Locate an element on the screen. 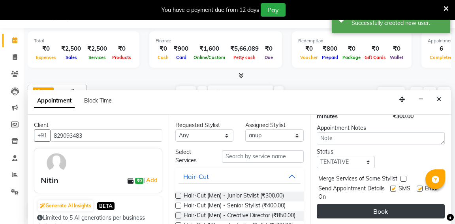  a: x is located at coordinates (49, 91).